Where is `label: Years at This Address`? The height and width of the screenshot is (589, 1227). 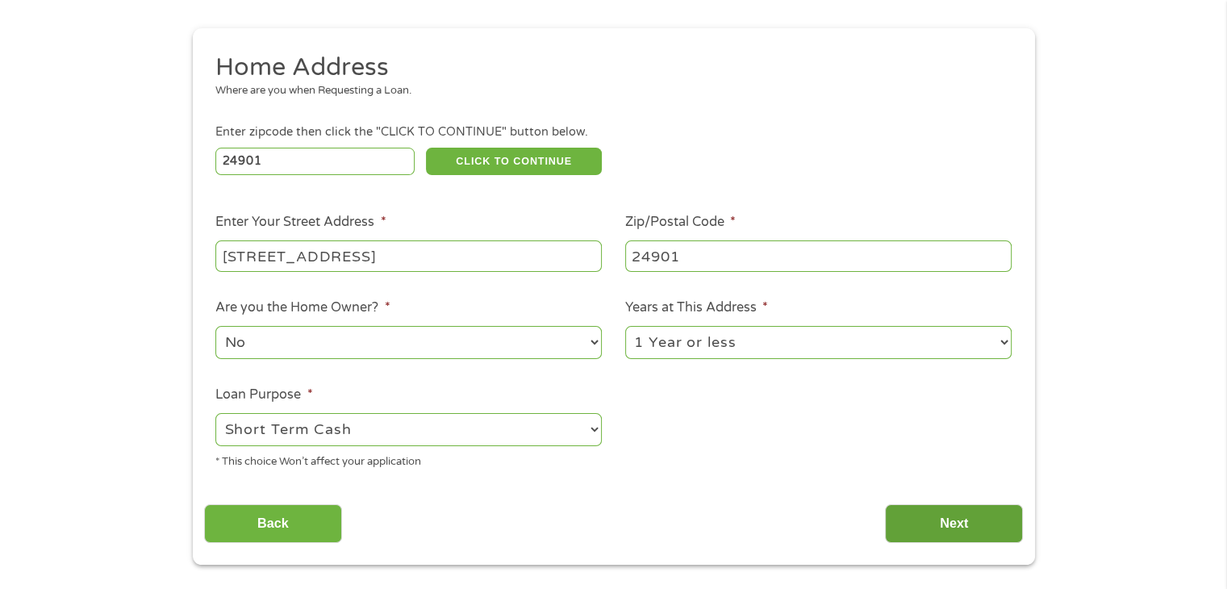 label: Years at This Address is located at coordinates (696, 307).